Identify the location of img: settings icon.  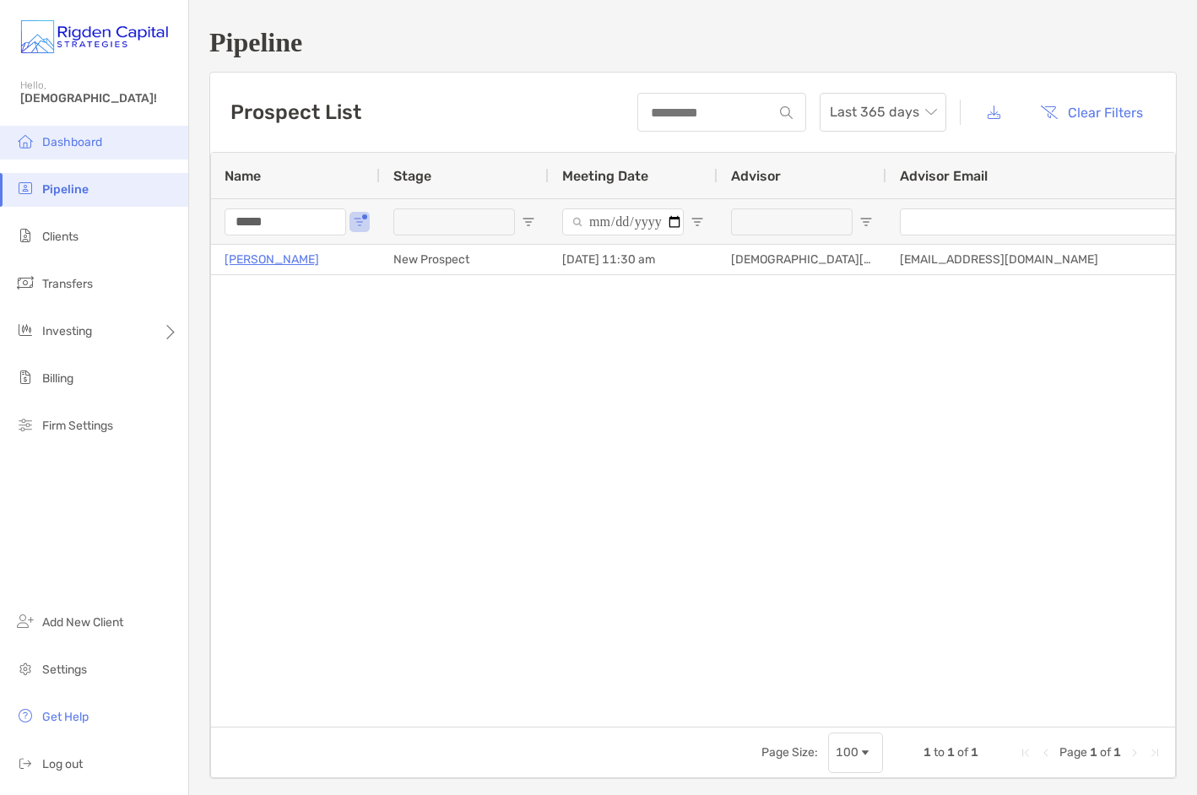
(25, 669).